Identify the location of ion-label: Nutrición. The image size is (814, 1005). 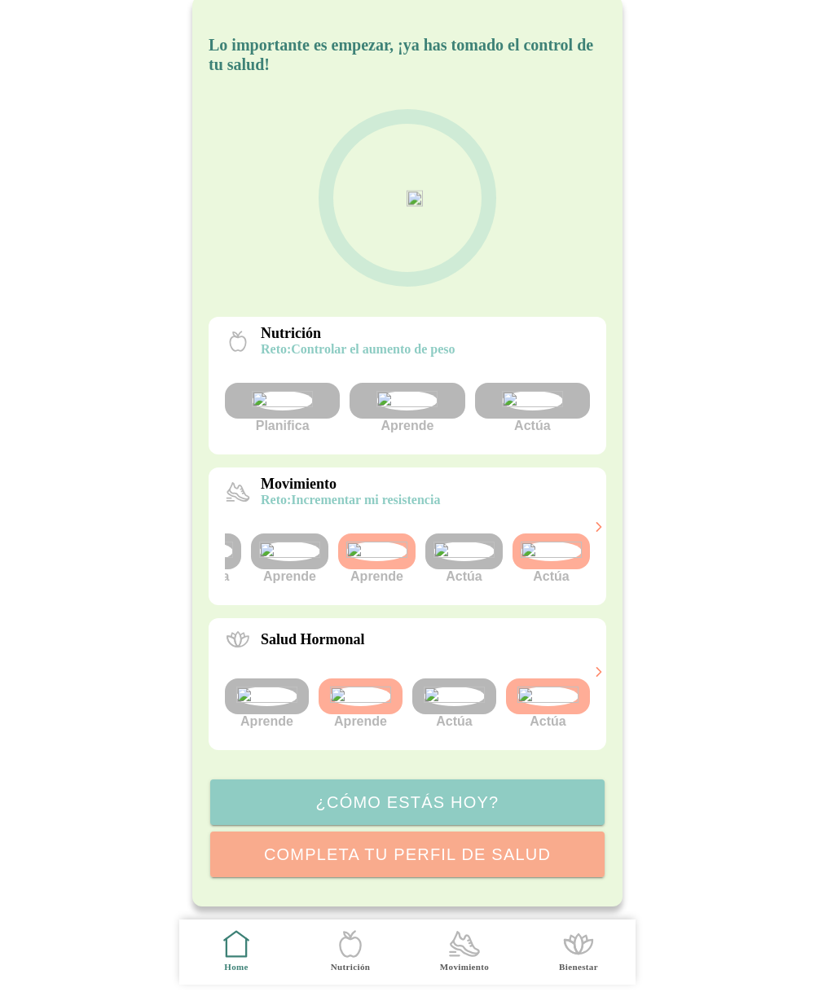
(350, 967).